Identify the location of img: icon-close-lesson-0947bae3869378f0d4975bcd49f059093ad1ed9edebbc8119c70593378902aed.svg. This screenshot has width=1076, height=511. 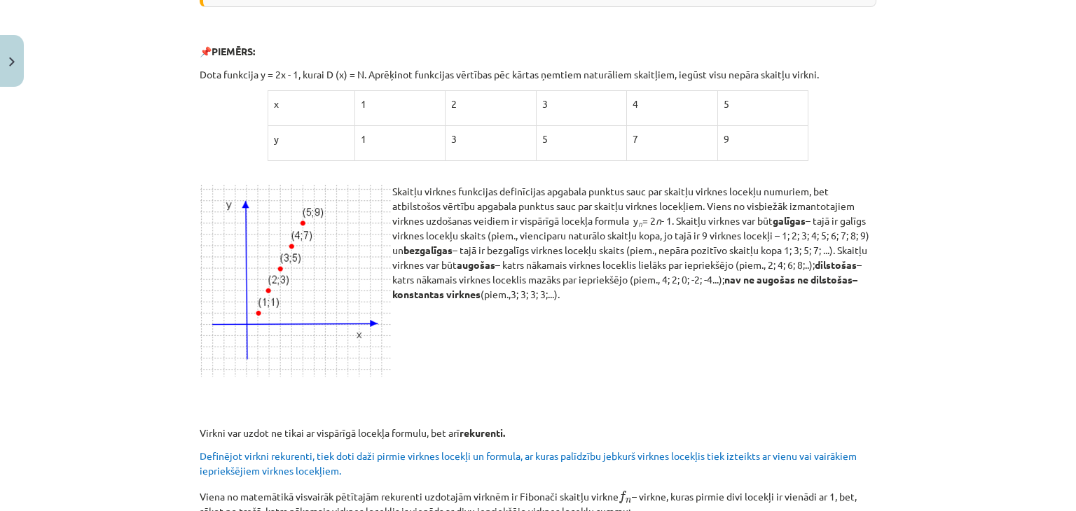
(12, 62).